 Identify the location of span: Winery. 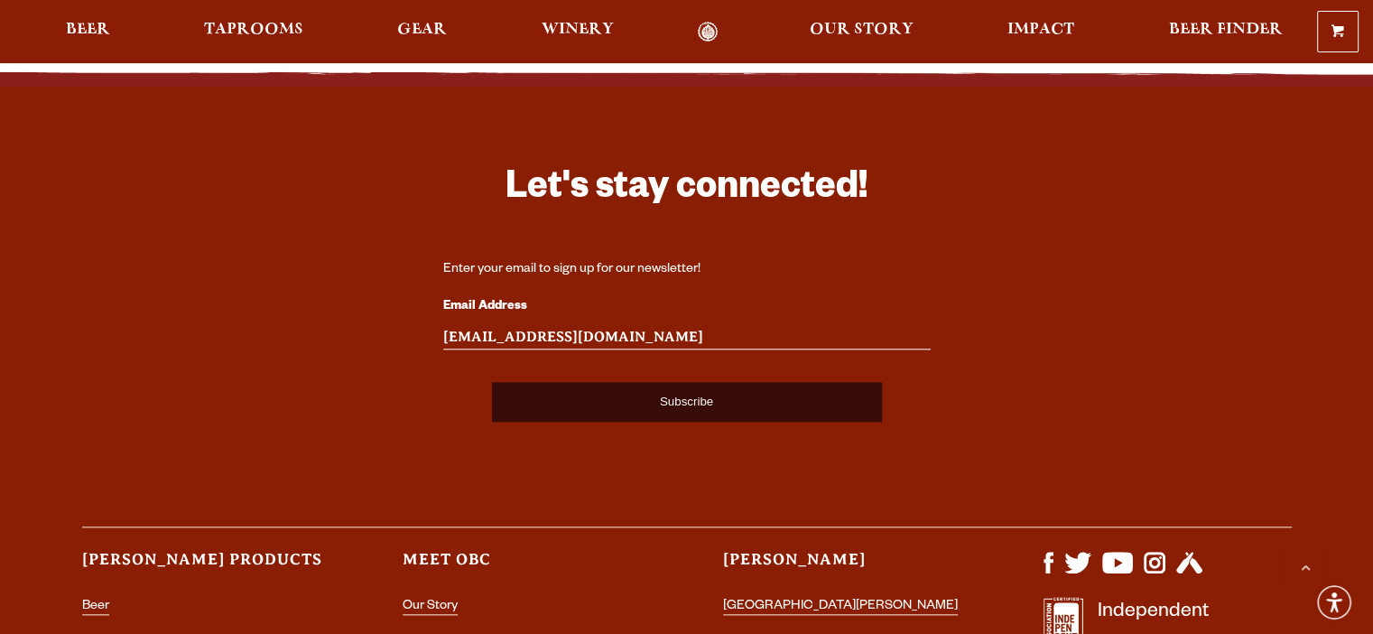
(578, 30).